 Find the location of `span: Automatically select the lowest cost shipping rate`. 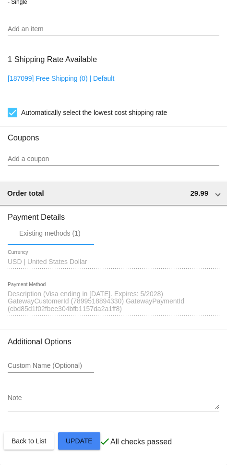

span: Automatically select the lowest cost shipping rate is located at coordinates (94, 113).